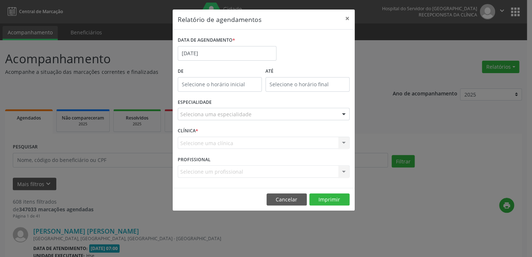 This screenshot has width=532, height=257. Describe the element at coordinates (206, 40) in the screenshot. I see `label: DATA DE AGENDAMENTO` at that location.